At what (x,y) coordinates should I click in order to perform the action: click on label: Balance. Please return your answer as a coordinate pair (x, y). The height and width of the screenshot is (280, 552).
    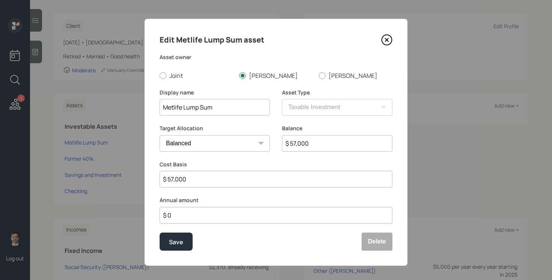
    Looking at the image, I should click on (337, 128).